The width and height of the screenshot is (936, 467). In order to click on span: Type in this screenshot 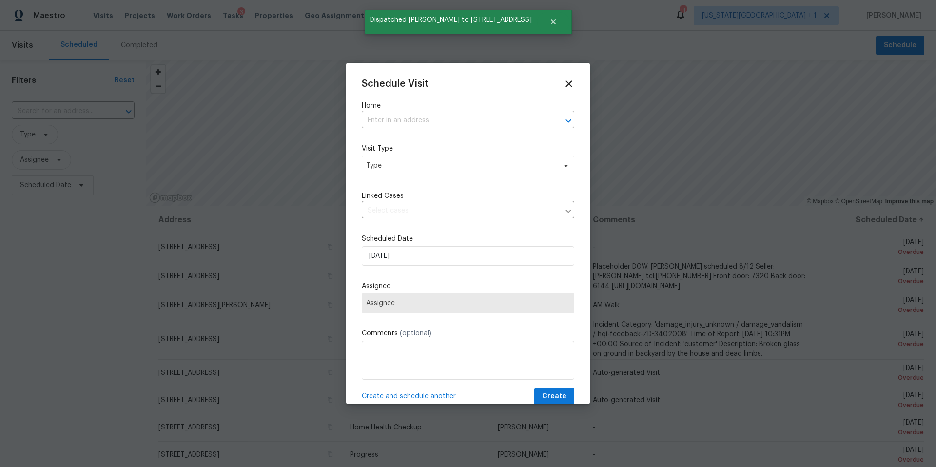, I will do `click(461, 166)`.